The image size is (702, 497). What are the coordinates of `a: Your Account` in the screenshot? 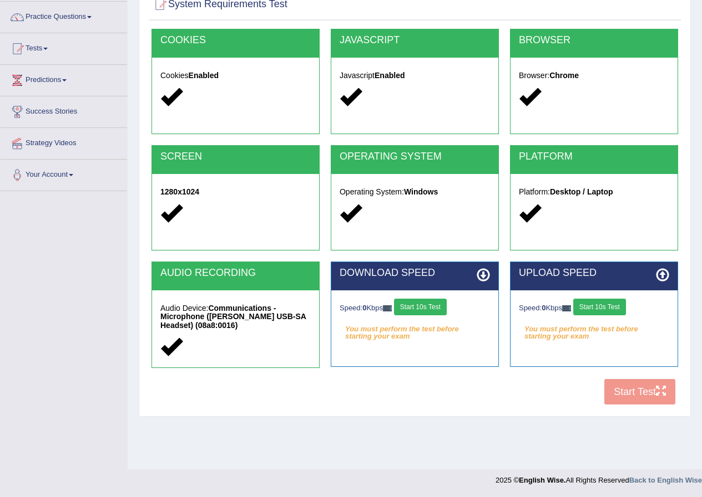 It's located at (64, 174).